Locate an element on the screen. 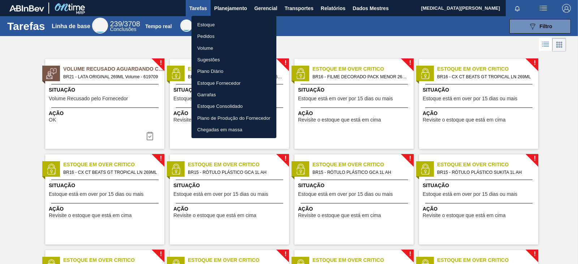 The height and width of the screenshot is (264, 578). font: Garrafas is located at coordinates (206, 95).